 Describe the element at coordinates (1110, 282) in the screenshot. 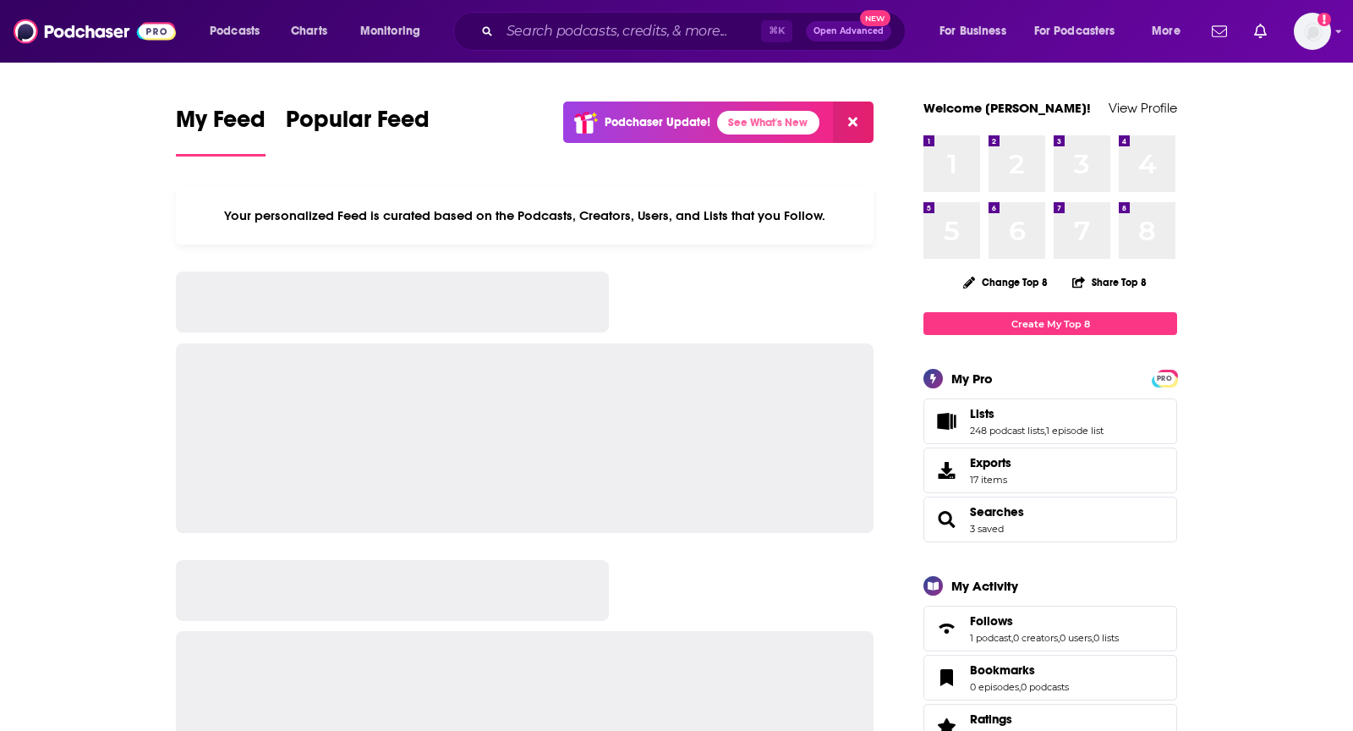

I see `button: Share Top 8` at that location.